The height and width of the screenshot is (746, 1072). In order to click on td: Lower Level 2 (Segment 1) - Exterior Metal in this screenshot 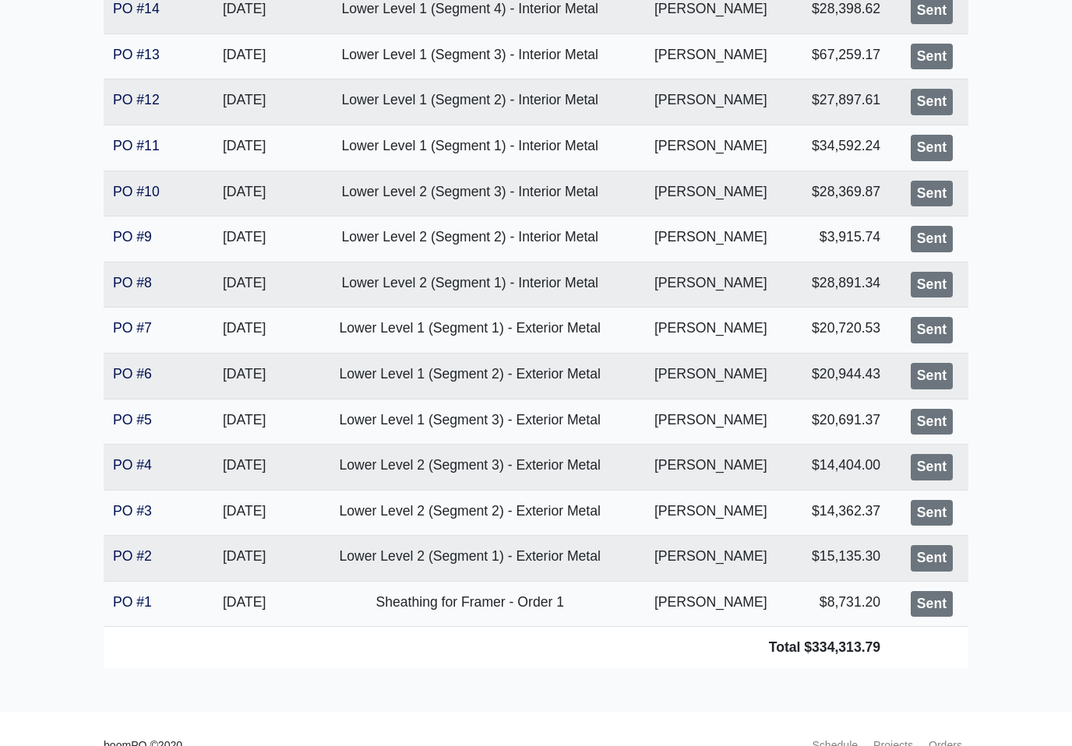, I will do `click(470, 559)`.